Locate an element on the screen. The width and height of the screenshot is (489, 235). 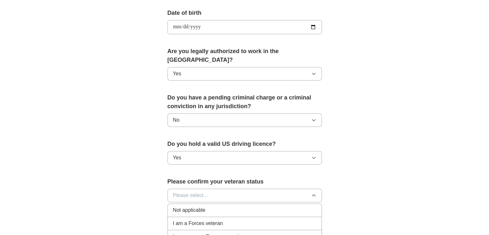
label: Do you hold a valid US driving licence? is located at coordinates (245, 144).